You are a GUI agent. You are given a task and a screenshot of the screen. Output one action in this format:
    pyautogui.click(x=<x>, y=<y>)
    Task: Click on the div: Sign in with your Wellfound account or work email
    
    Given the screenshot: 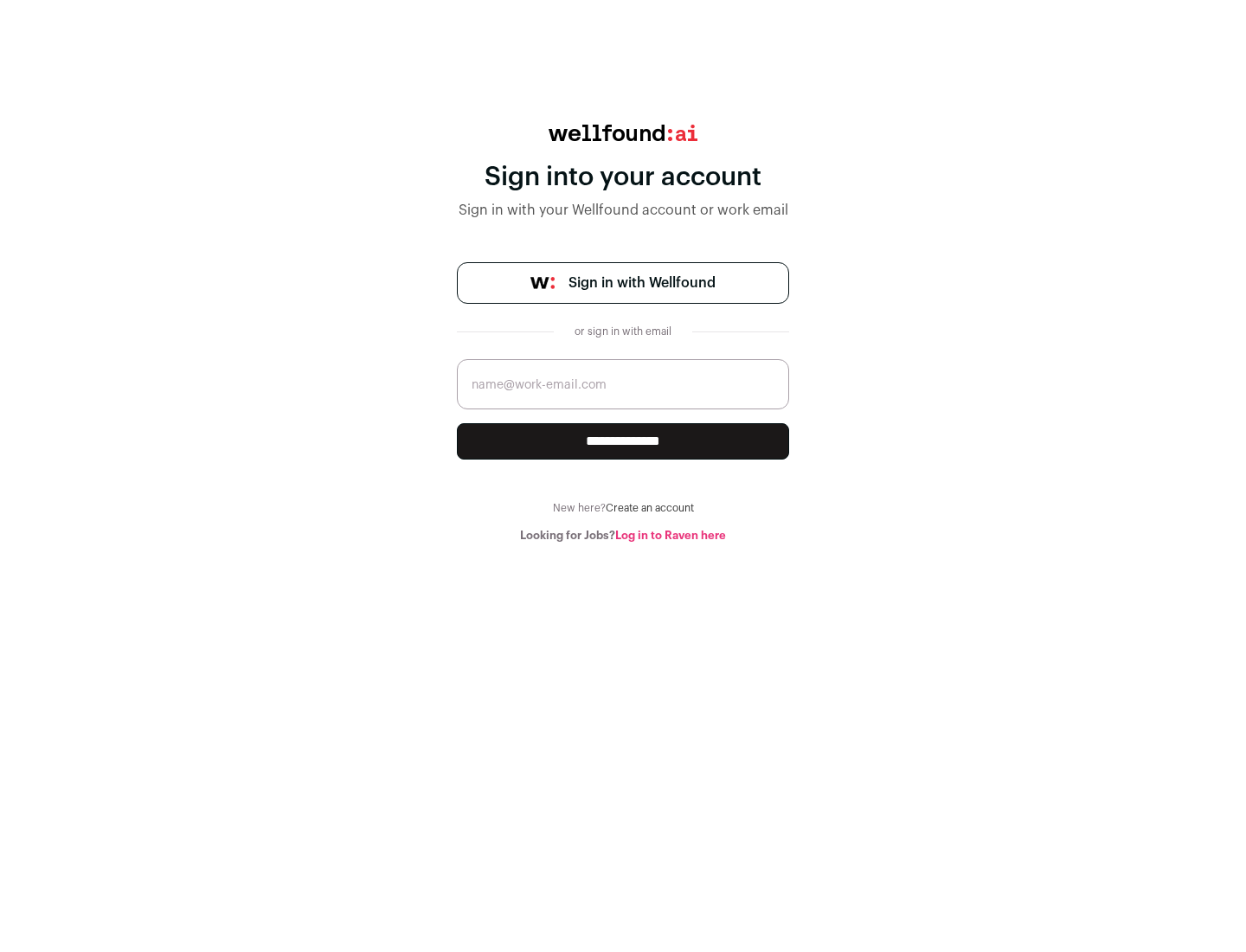 What is the action you would take?
    pyautogui.click(x=623, y=211)
    